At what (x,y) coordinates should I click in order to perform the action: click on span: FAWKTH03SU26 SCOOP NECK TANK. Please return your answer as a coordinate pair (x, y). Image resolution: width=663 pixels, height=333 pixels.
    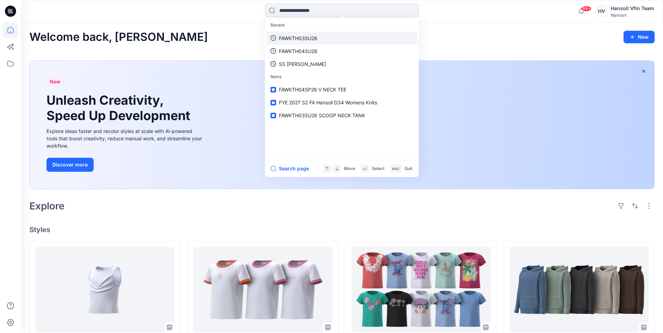
    Looking at the image, I should click on (322, 115).